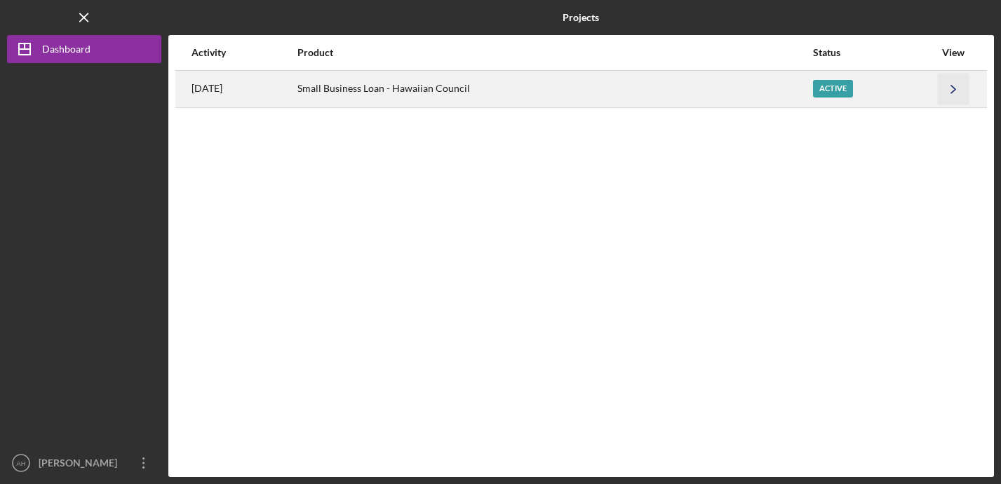 The height and width of the screenshot is (484, 1001). Describe the element at coordinates (84, 49) in the screenshot. I see `button: Dashboard` at that location.